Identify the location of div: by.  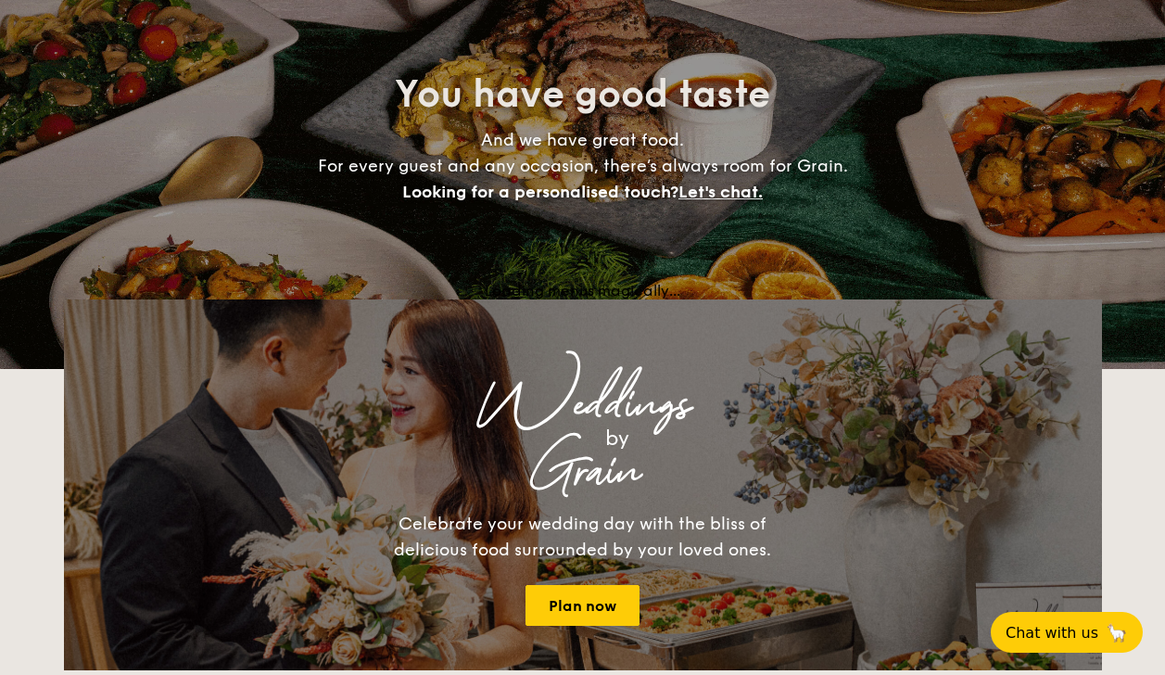
(617, 438).